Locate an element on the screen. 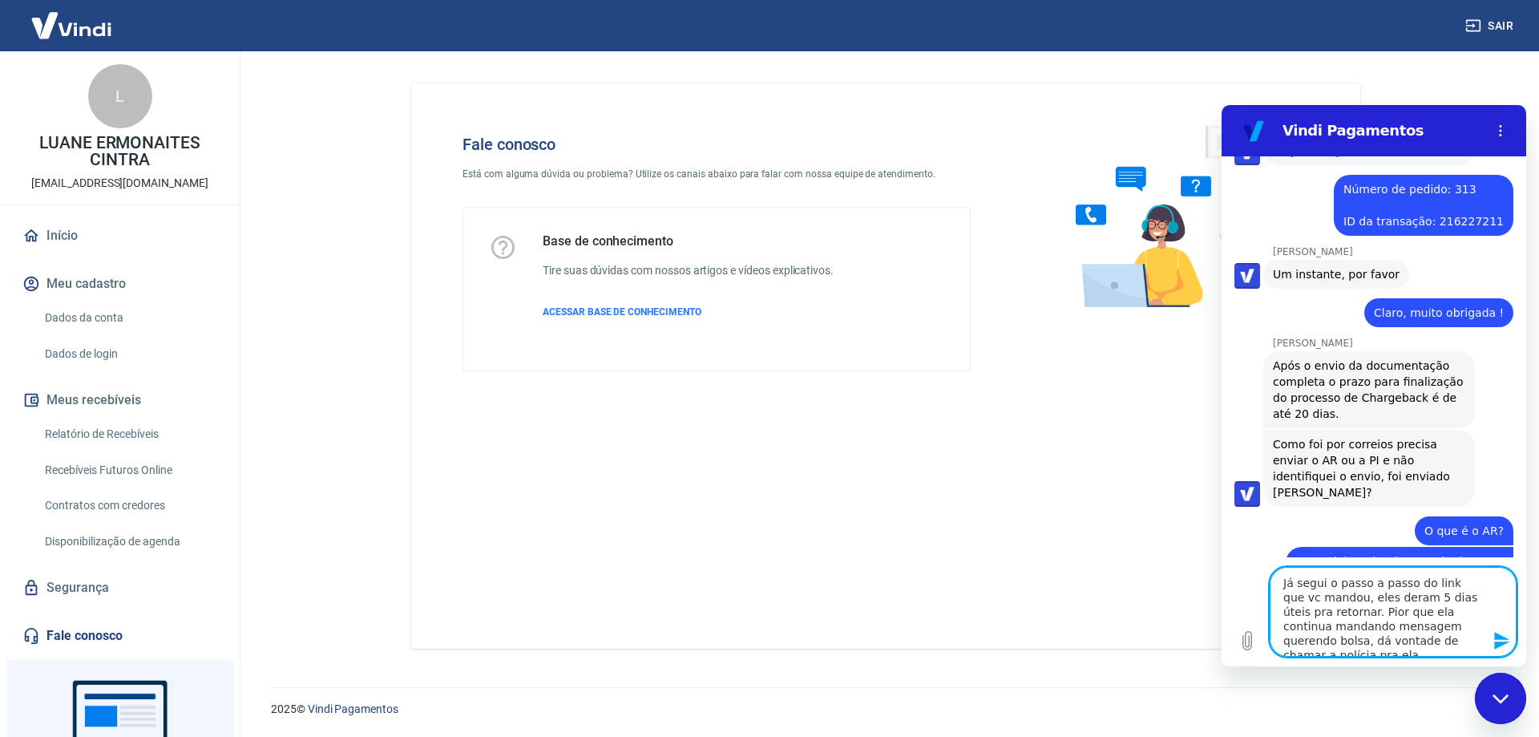  p: Está com alguma dúvida ou problema? Utilize os canais abaixo para falar com nossa equipe de atend... is located at coordinates (717, 174).